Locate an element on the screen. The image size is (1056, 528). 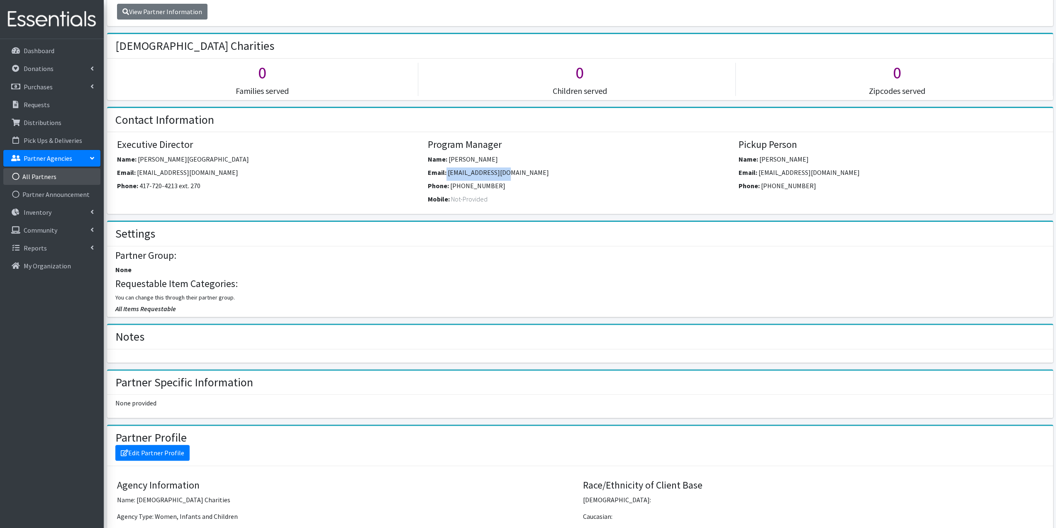
a: Pick Ups & Deliveries is located at coordinates (52, 140).